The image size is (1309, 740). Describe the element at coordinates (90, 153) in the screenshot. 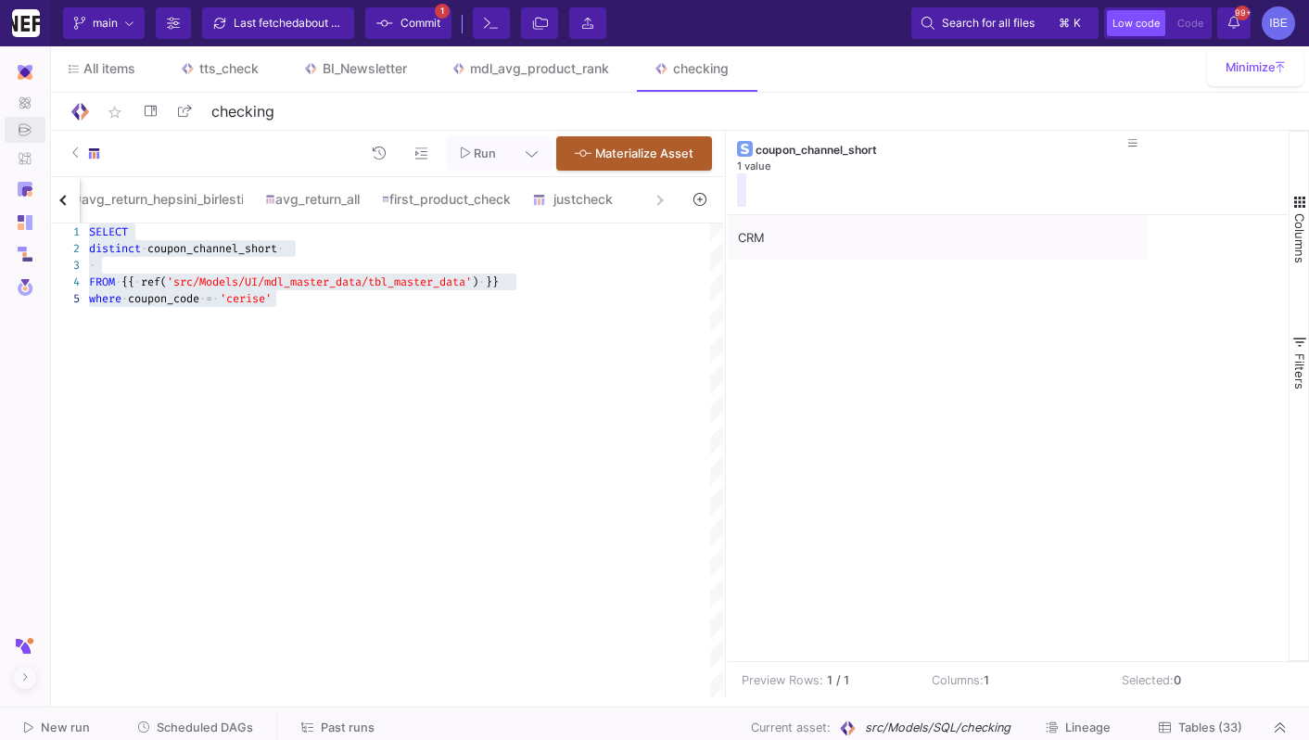

I see `button: SQL-Model type child icon` at that location.